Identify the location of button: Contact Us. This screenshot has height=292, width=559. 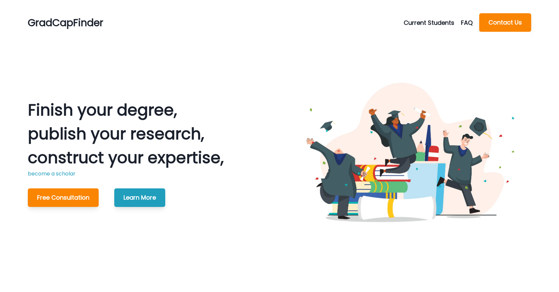
(505, 23).